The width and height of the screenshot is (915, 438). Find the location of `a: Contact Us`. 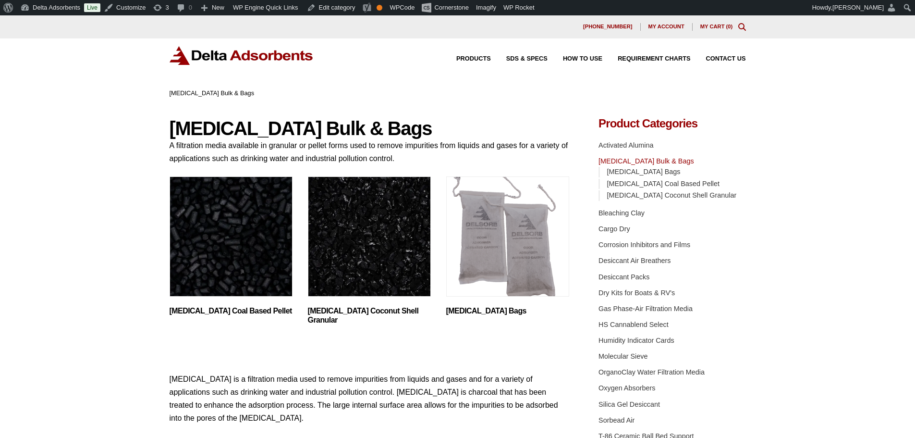

a: Contact Us is located at coordinates (718, 59).